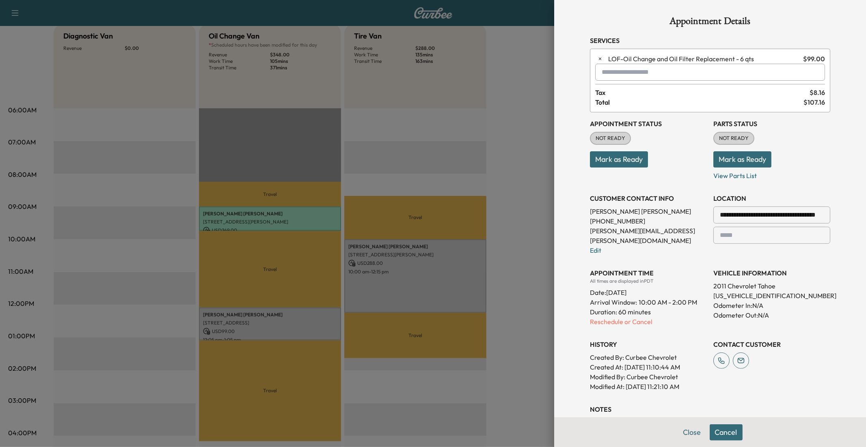  Describe the element at coordinates (648, 377) in the screenshot. I see `p: Modified By : Curbee Chevrolet` at that location.